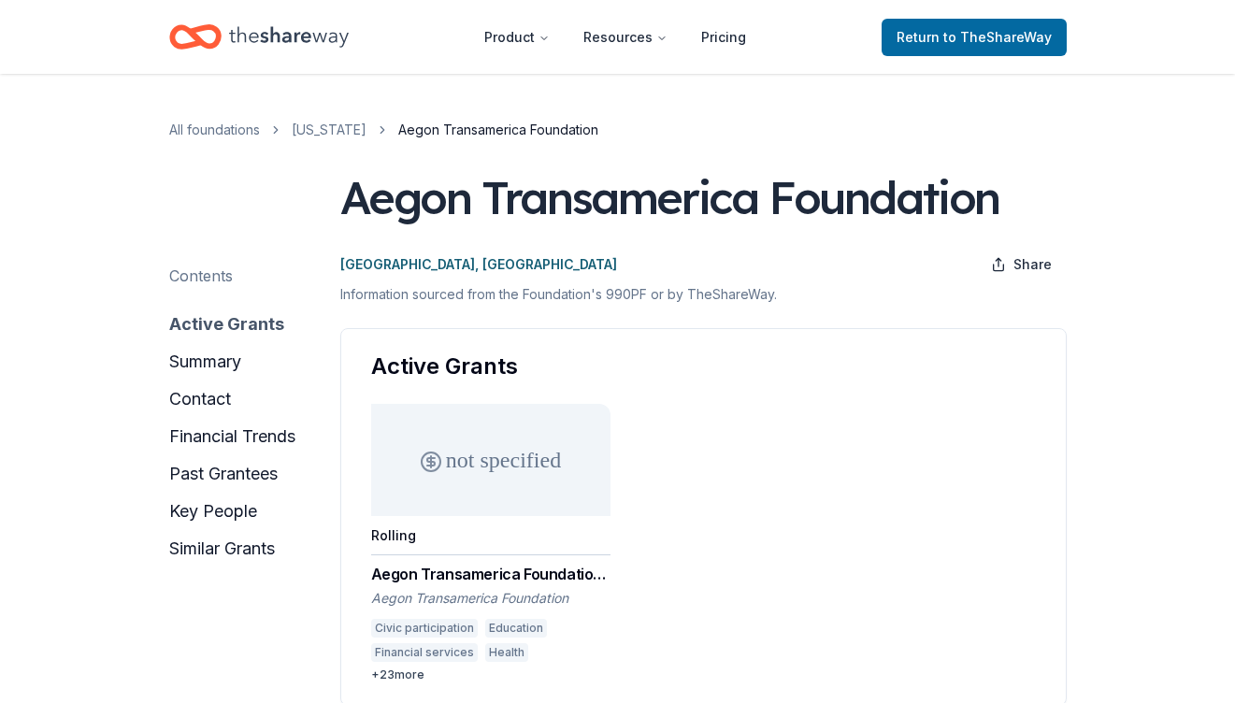 This screenshot has height=703, width=1235. I want to click on a: Pricing, so click(724, 37).